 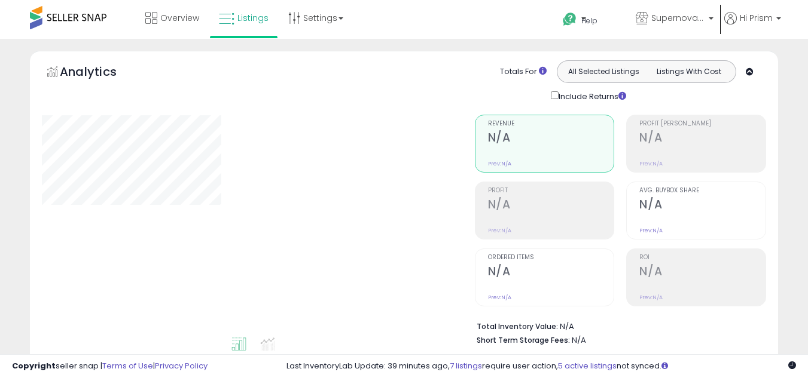 I want to click on a: 5 active listings, so click(x=587, y=366).